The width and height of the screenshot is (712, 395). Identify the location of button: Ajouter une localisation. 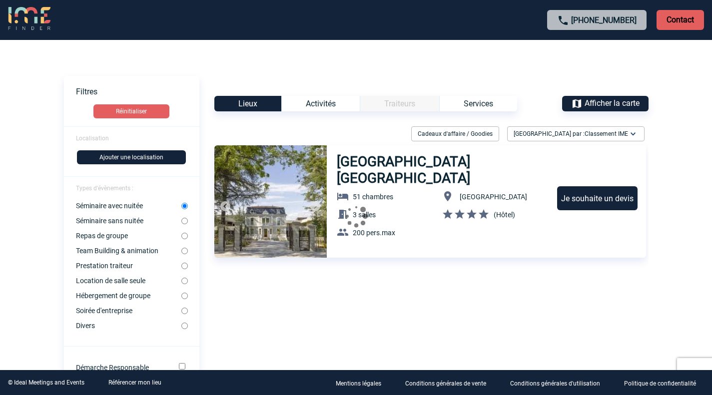
(131, 157).